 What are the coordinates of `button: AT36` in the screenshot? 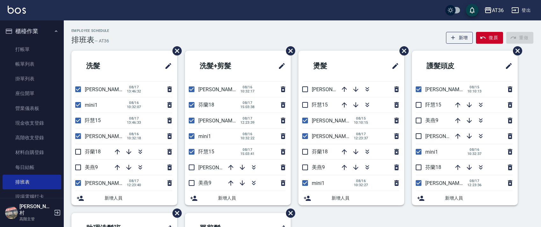 It's located at (494, 10).